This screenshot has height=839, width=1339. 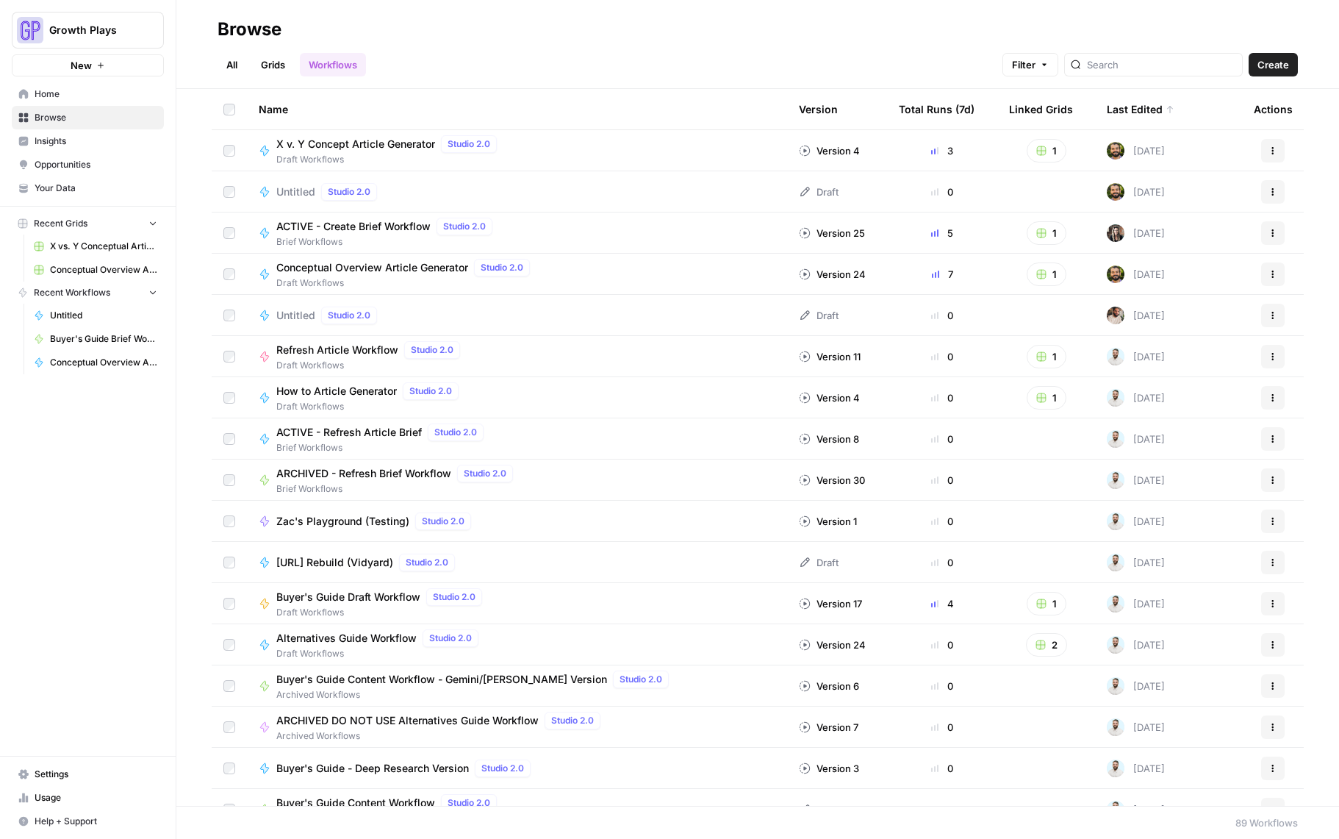 What do you see at coordinates (1141, 109) in the screenshot?
I see `div: Last Edited` at bounding box center [1141, 109].